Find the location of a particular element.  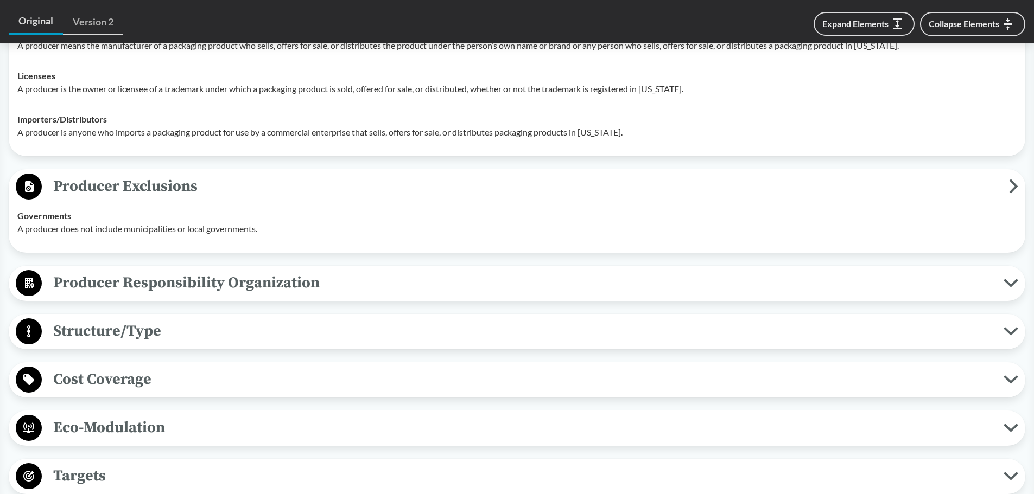

a: Original is located at coordinates (36, 22).